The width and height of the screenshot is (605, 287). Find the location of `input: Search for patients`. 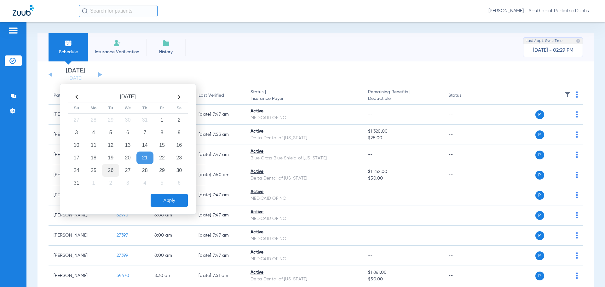

input: Search for patients is located at coordinates (118, 11).